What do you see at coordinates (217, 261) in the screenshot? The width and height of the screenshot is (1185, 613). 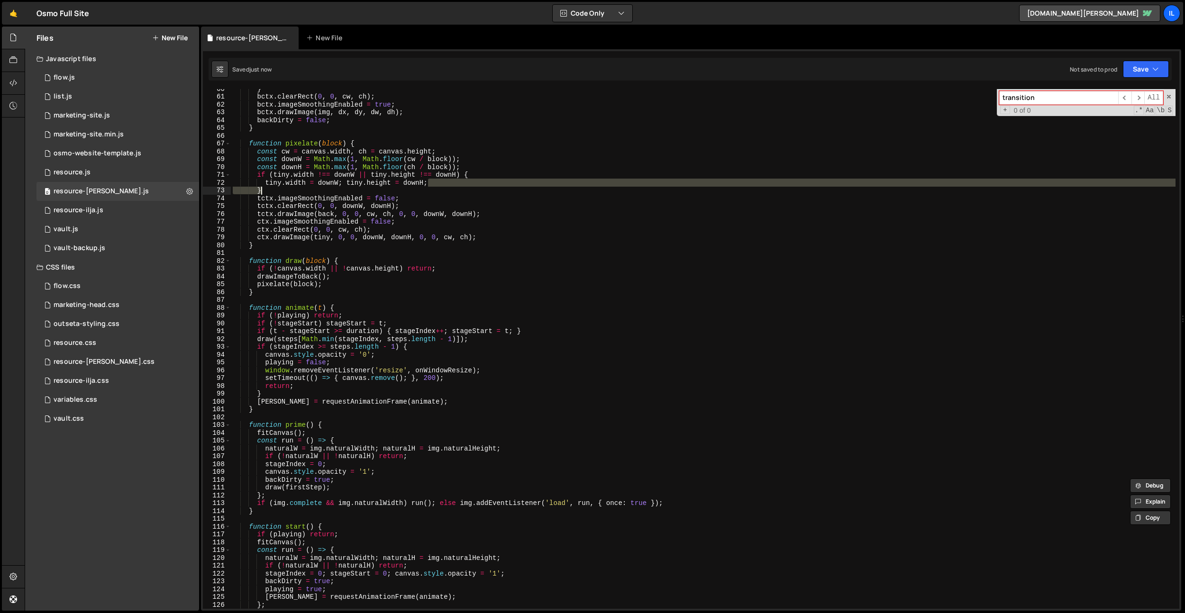 I see `div: 82` at bounding box center [217, 261].